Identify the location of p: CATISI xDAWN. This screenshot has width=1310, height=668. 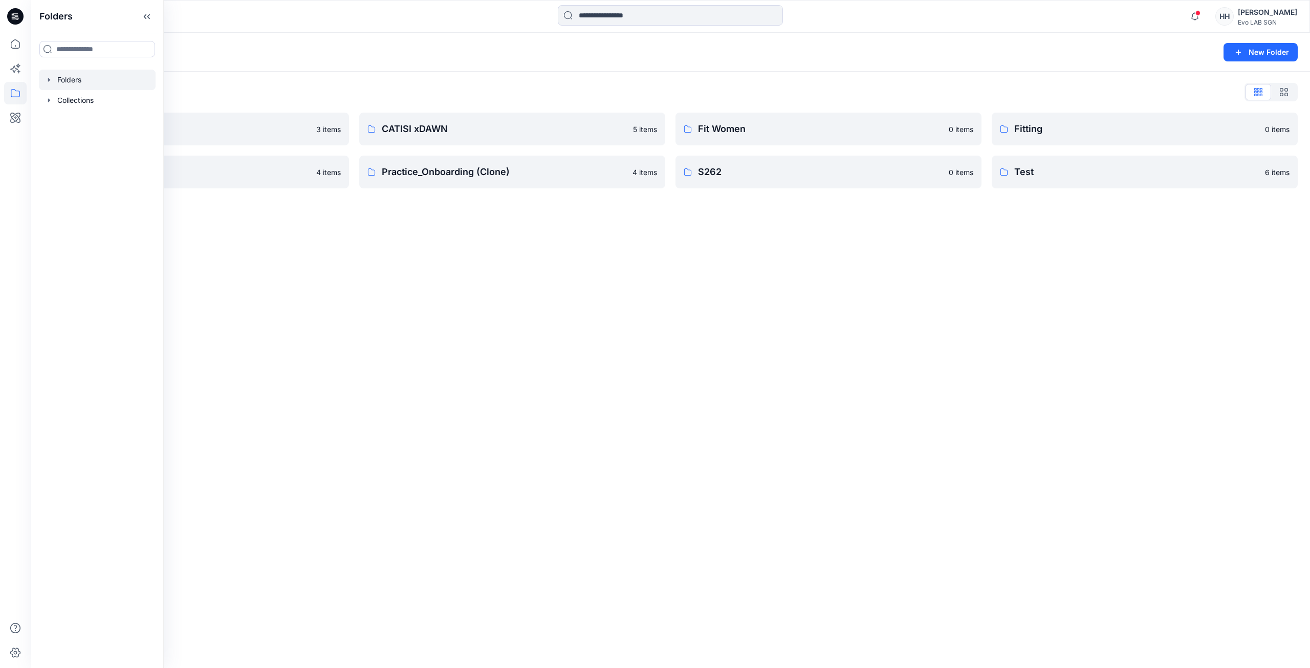
(504, 129).